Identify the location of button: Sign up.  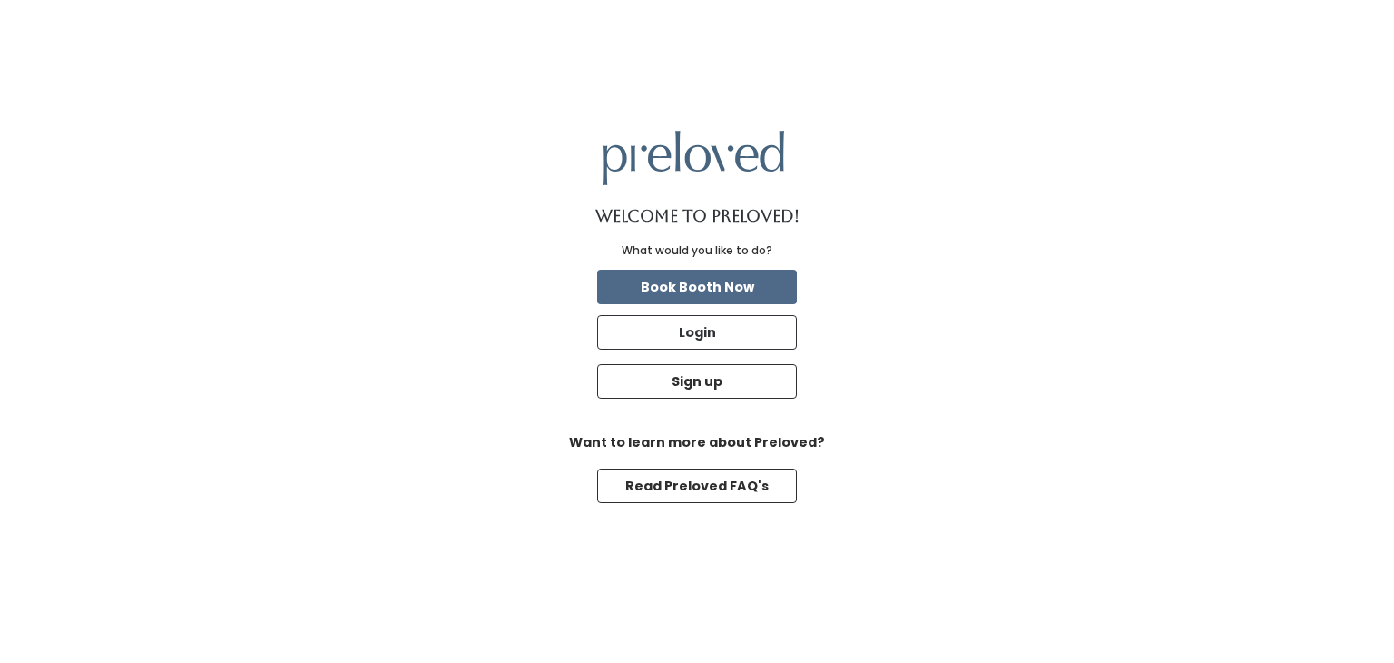
(697, 381).